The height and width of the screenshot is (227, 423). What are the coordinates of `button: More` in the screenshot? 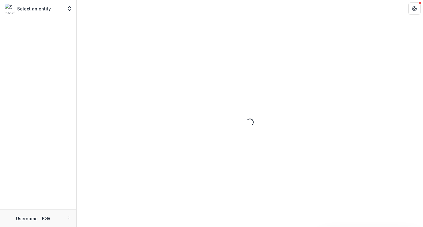 It's located at (69, 218).